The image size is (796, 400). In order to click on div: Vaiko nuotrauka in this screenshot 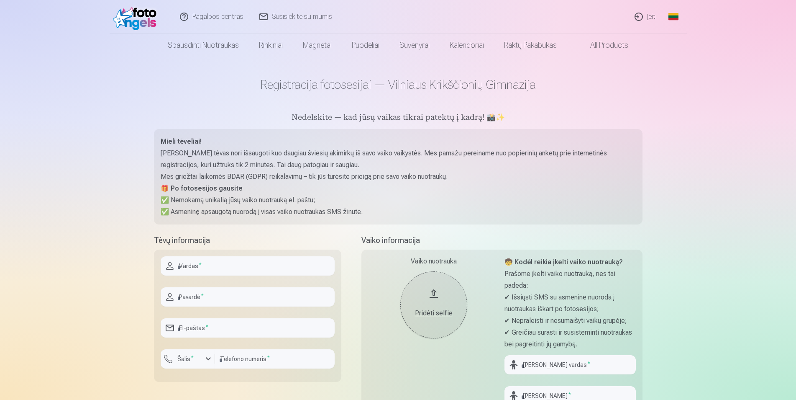, I will do `click(434, 261)`.